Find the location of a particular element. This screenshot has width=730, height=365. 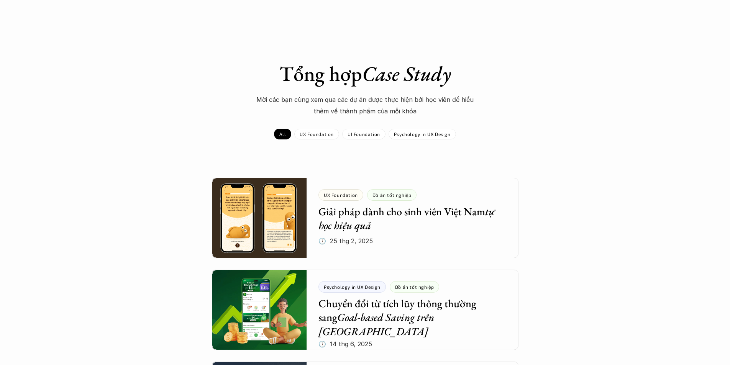

a: Psychology in UX Design is located at coordinates (422, 134).